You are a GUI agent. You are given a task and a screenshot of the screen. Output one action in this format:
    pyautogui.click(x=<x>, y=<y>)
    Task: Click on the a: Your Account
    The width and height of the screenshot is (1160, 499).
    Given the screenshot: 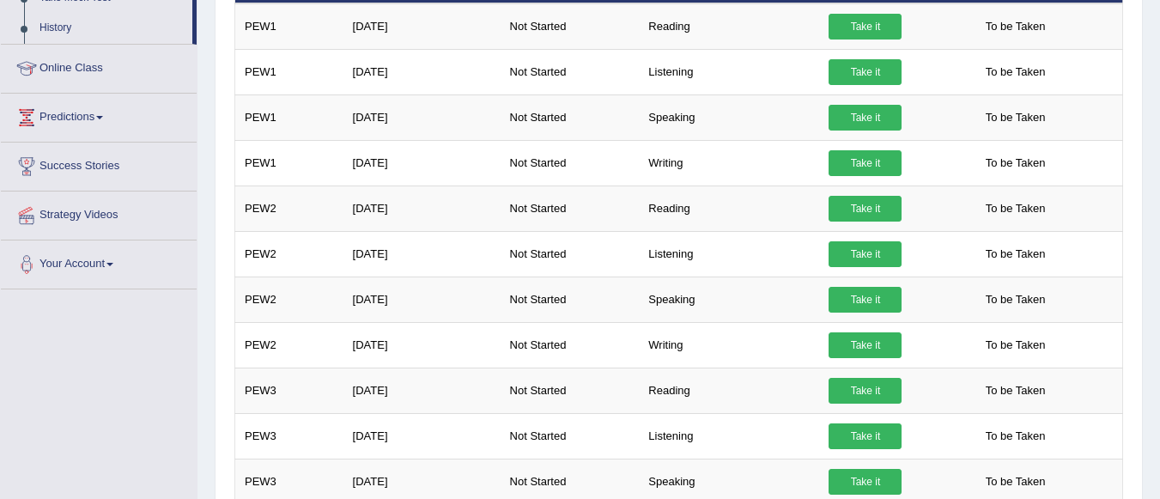 What is the action you would take?
    pyautogui.click(x=99, y=262)
    